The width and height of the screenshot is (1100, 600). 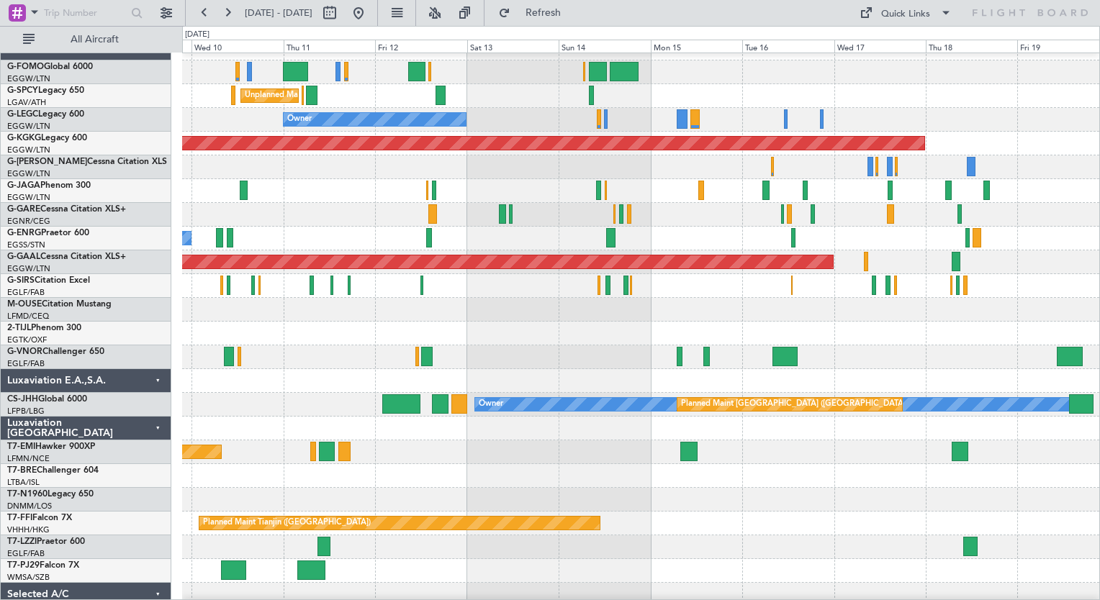 I want to click on a: G-VNORChallenger 650, so click(x=55, y=352).